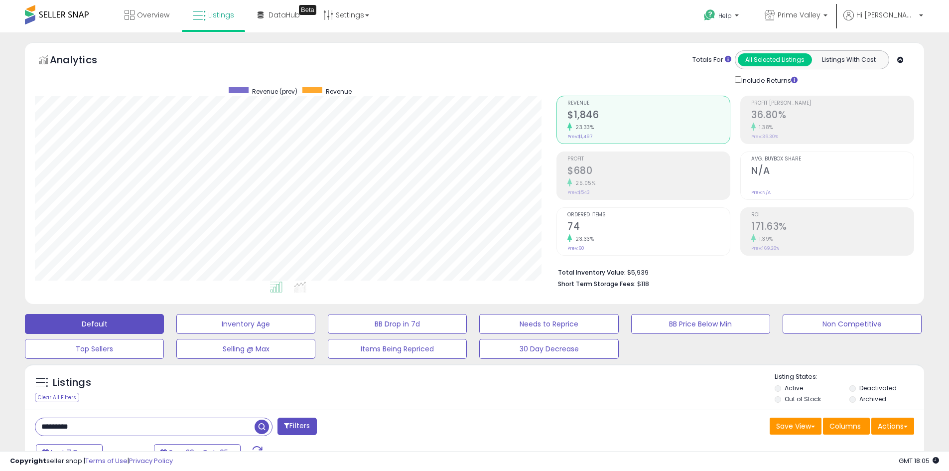 The width and height of the screenshot is (949, 471). What do you see at coordinates (764, 127) in the screenshot?
I see `small: 1.38%` at bounding box center [764, 127].